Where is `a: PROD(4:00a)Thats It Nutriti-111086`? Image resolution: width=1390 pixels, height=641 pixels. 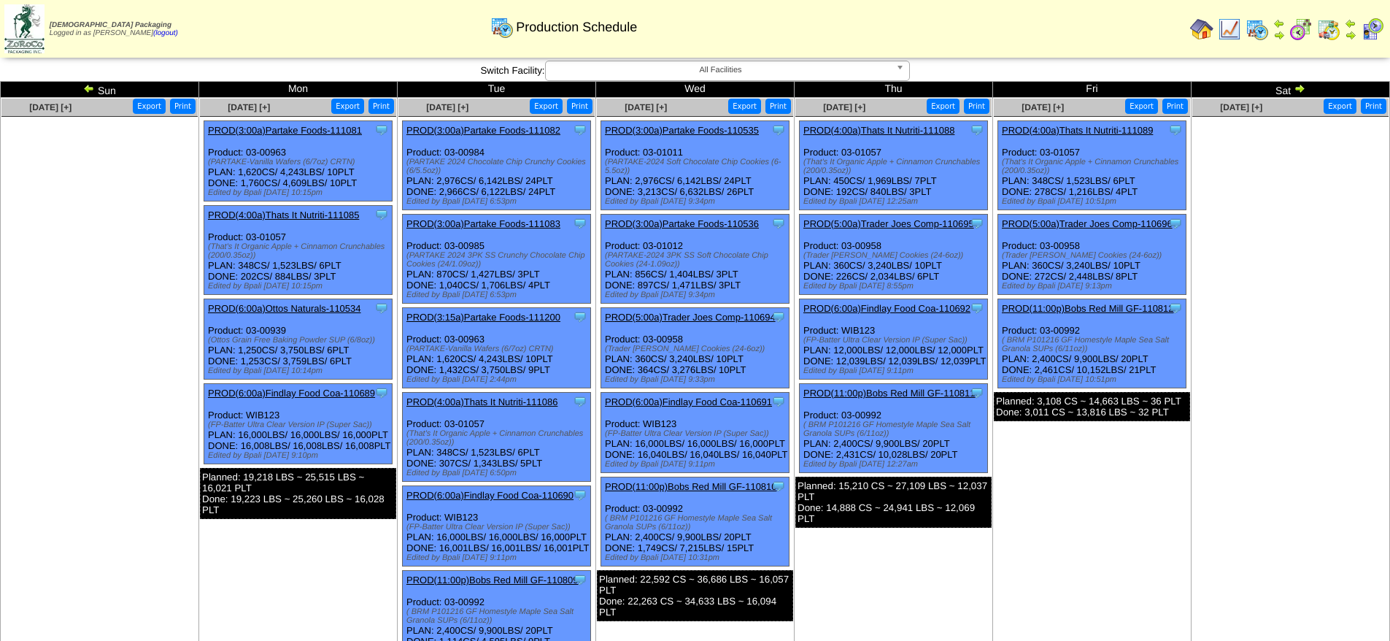
a: PROD(4:00a)Thats It Nutriti-111086 is located at coordinates (482, 401).